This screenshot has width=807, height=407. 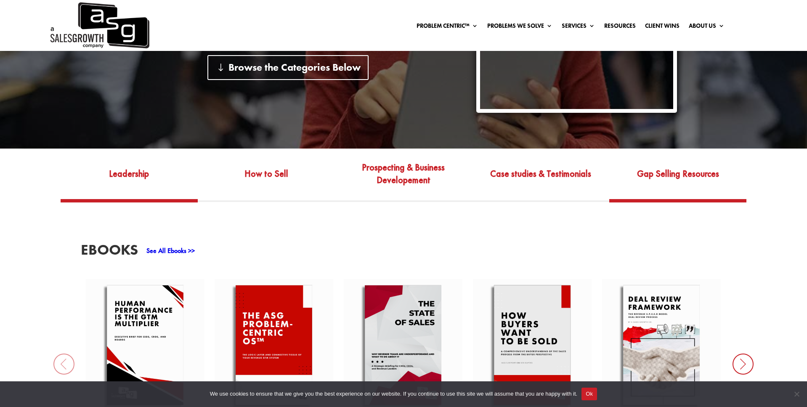 I want to click on a: Case studies & Testimonials, so click(x=541, y=180).